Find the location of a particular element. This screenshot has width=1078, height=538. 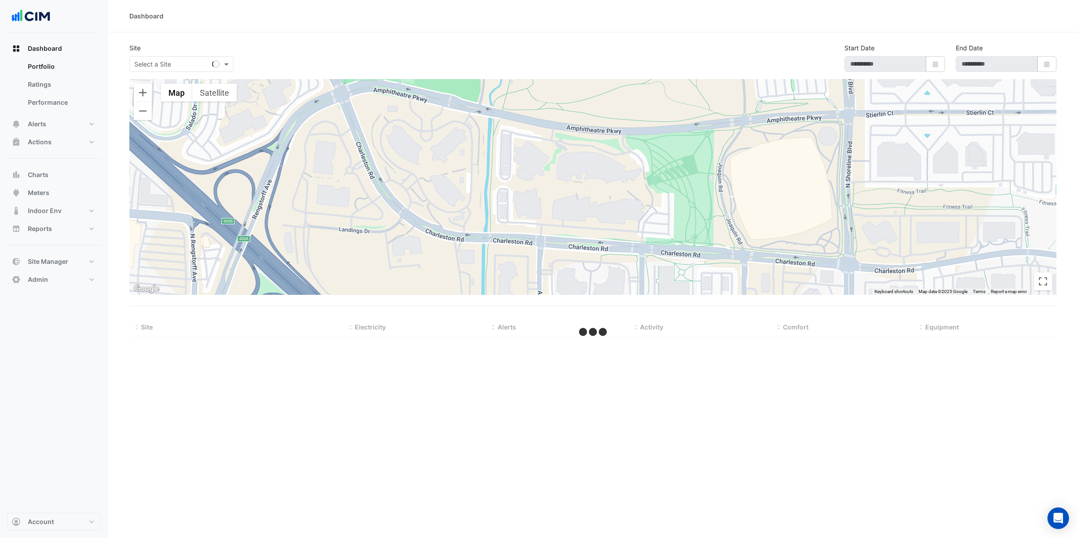

img: Company Logo is located at coordinates (31, 16).